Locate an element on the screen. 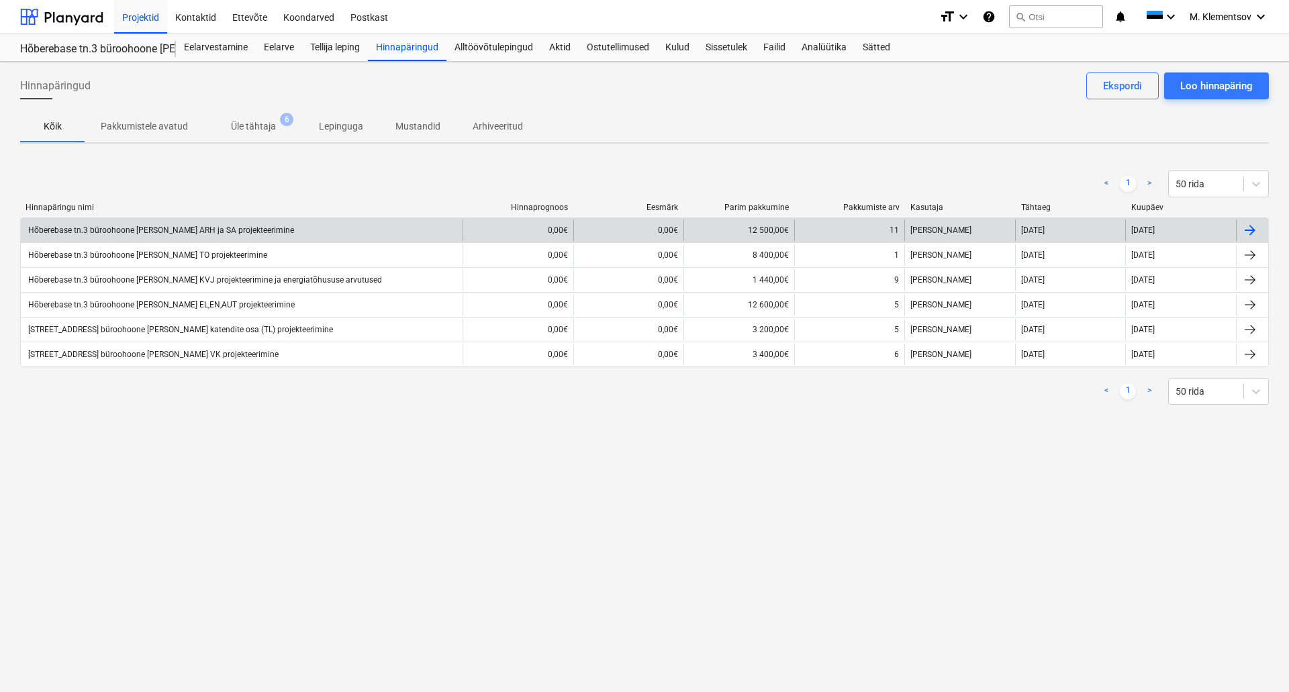 Image resolution: width=1289 pixels, height=692 pixels. p: Mustandid is located at coordinates (418, 126).